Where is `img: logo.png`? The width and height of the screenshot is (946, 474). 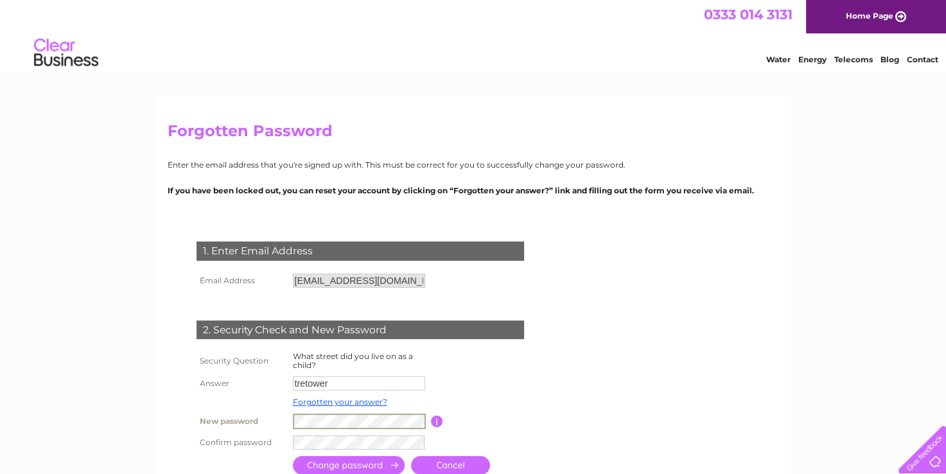 img: logo.png is located at coordinates (66, 53).